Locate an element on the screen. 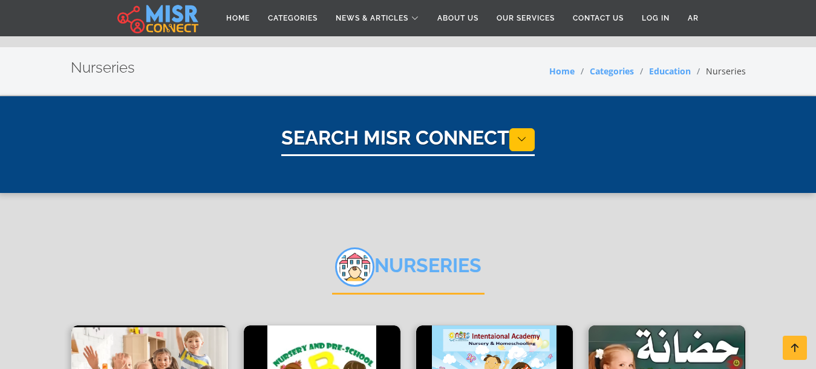 This screenshot has width=816, height=369. a: Contact Us is located at coordinates (598, 18).